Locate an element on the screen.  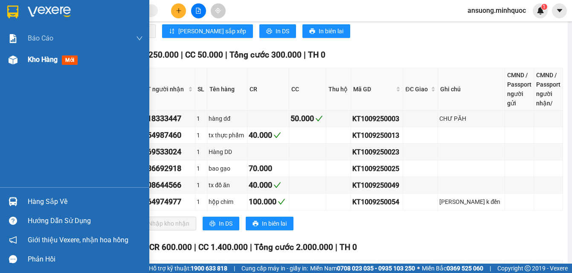
span: aim is located at coordinates (218, 11).